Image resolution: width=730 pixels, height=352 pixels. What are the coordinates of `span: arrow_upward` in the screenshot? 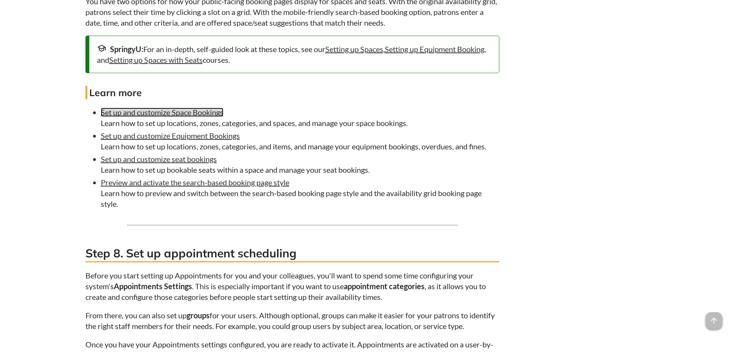 It's located at (714, 321).